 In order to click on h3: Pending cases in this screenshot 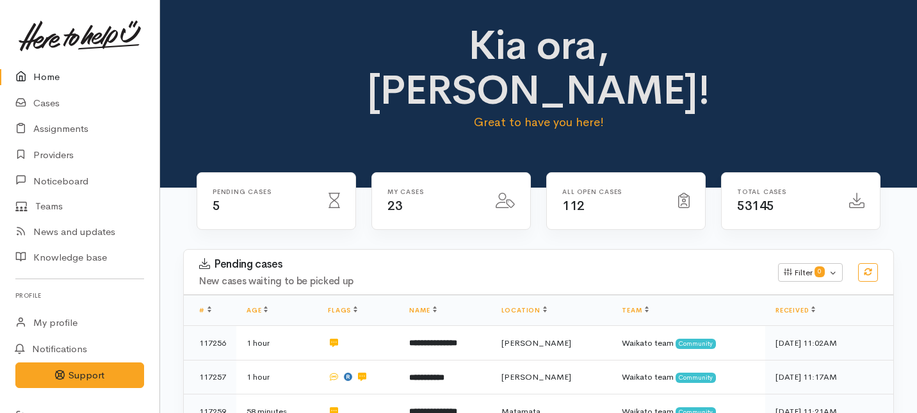, I will do `click(481, 265)`.